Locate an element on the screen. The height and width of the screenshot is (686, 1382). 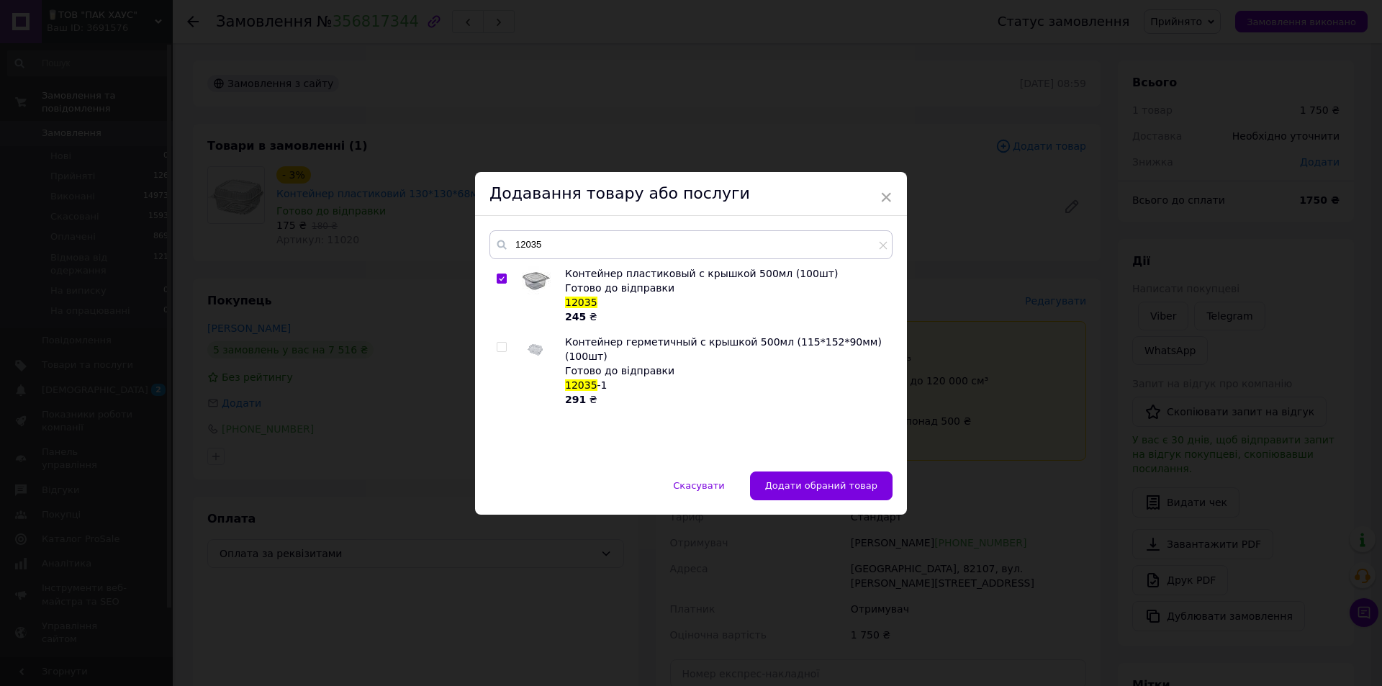
img: Контейнер пластиковый с крышкой 500мл (100шт) is located at coordinates (536, 281).